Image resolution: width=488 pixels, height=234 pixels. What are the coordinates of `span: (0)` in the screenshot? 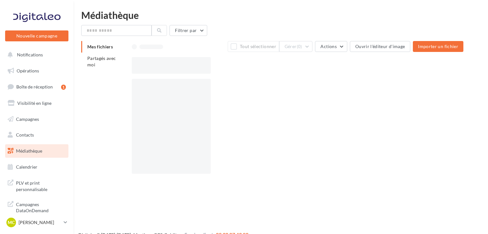 It's located at (299, 46).